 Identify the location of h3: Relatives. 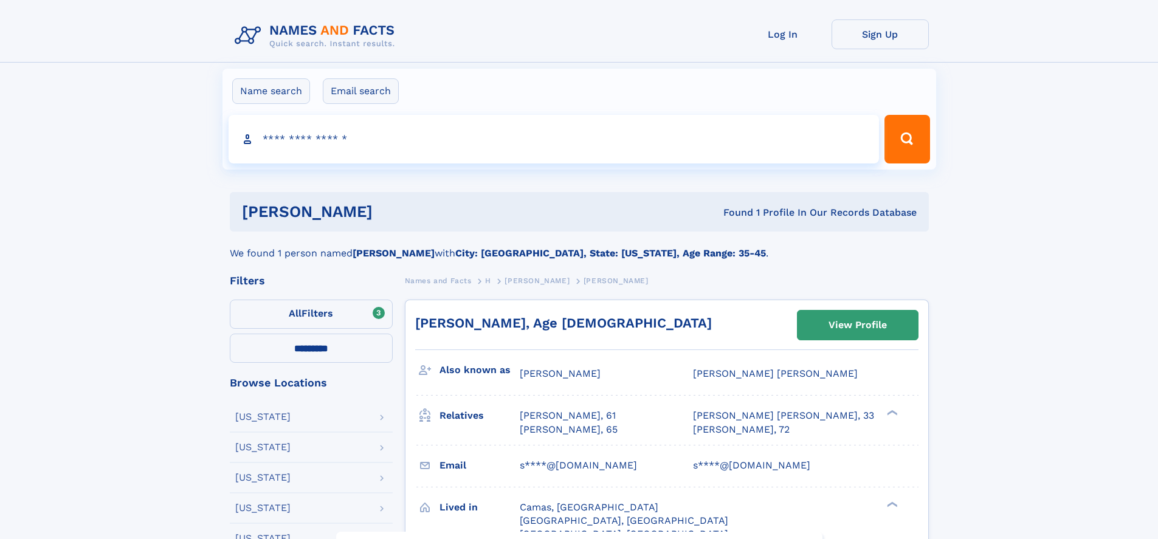
(480, 416).